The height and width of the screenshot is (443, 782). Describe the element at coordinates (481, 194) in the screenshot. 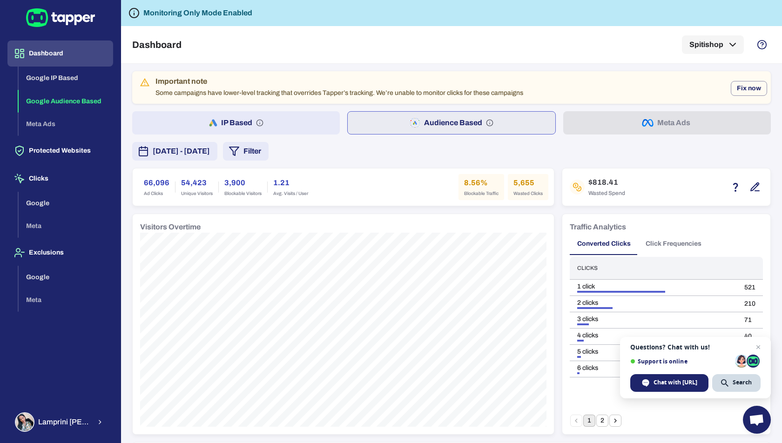

I see `span: Blockable Traffic` at that location.